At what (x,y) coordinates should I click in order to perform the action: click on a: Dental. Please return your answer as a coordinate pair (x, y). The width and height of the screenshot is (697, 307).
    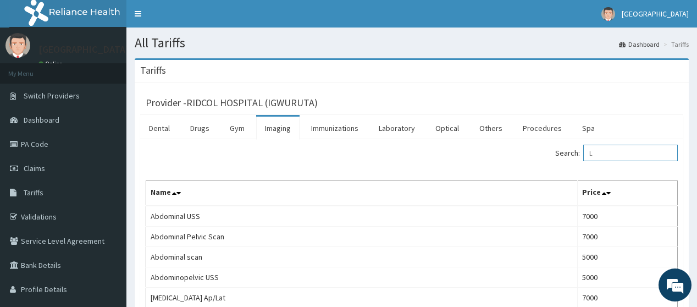
    Looking at the image, I should click on (159, 128).